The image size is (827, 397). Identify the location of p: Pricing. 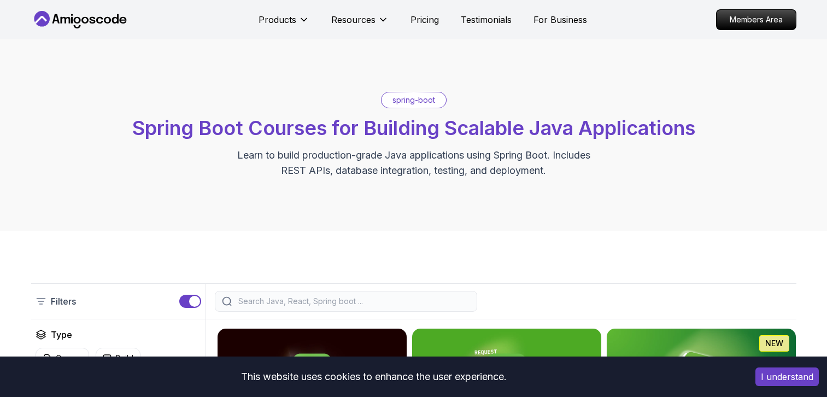
(425, 20).